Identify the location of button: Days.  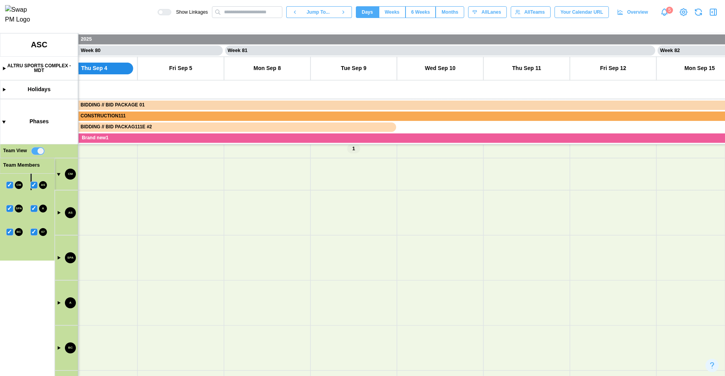
(367, 12).